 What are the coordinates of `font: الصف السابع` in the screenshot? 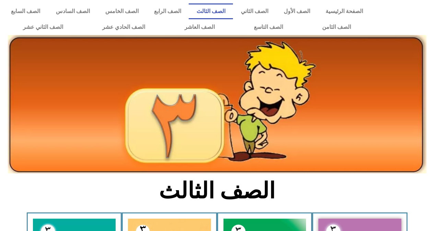 It's located at (25, 11).